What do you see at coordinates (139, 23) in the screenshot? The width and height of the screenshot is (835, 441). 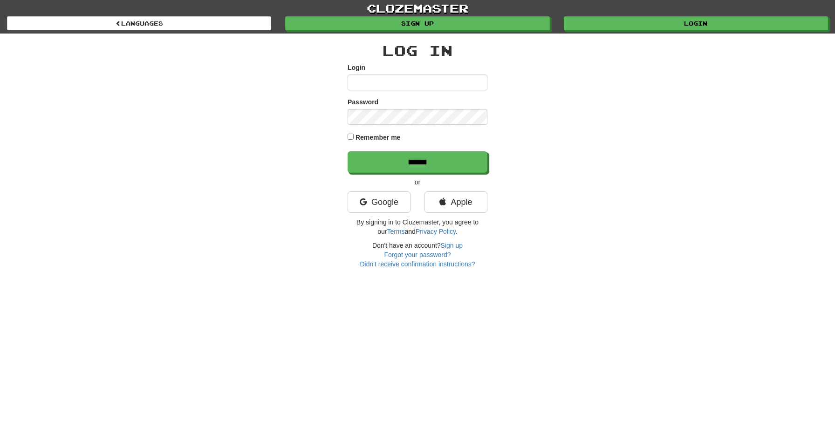 I see `a: Languages` at bounding box center [139, 23].